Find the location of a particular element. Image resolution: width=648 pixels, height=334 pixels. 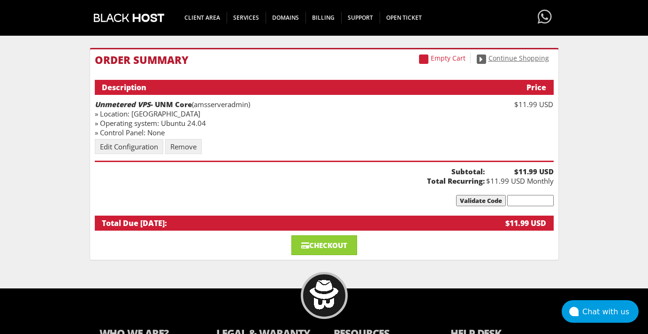

a: Checkout is located at coordinates (324, 245).